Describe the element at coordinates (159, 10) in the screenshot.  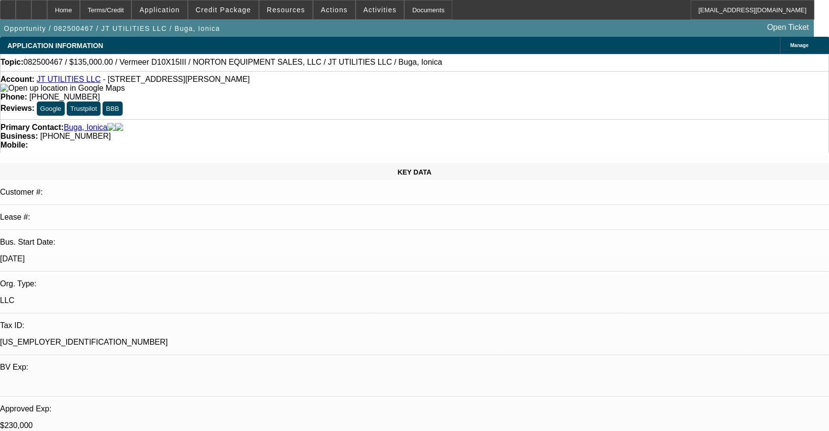
I see `span: Application` at that location.